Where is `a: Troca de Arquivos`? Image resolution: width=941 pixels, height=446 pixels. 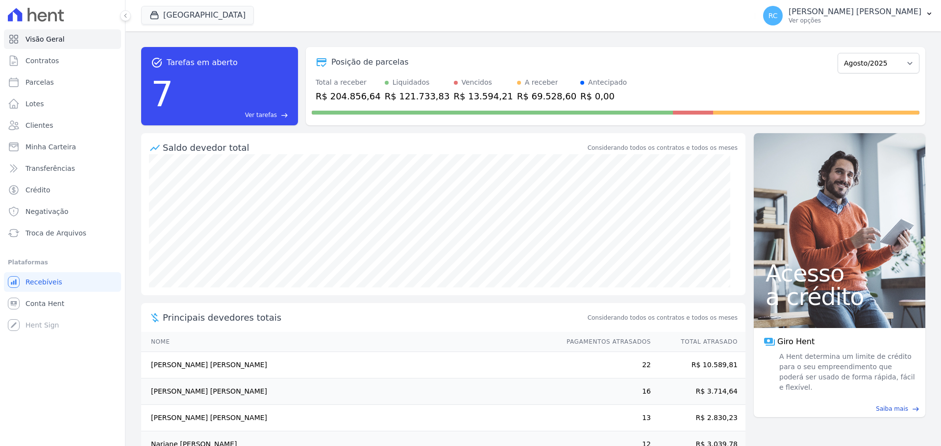 a: Troca de Arquivos is located at coordinates (62, 233).